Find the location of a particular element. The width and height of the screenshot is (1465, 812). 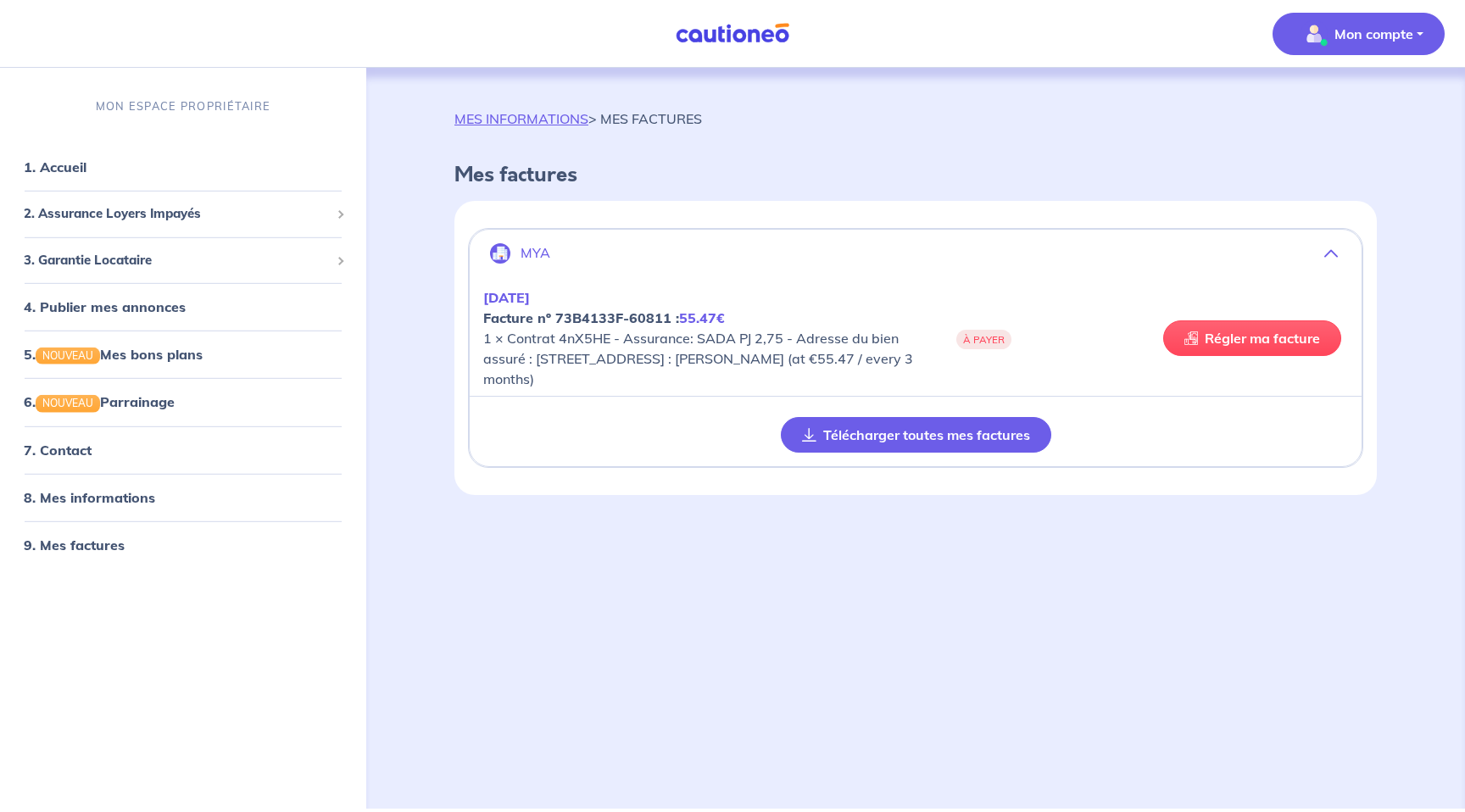

div: 1. Accueil is located at coordinates (183, 167).